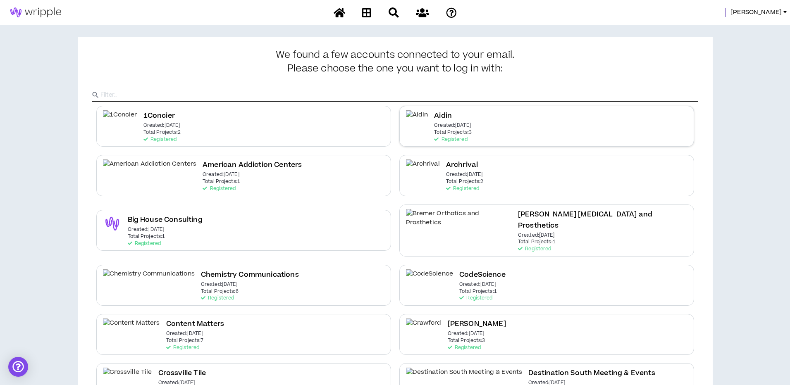 The height and width of the screenshot is (385, 790). What do you see at coordinates (120, 119) in the screenshot?
I see `img: 1Concier` at bounding box center [120, 119].